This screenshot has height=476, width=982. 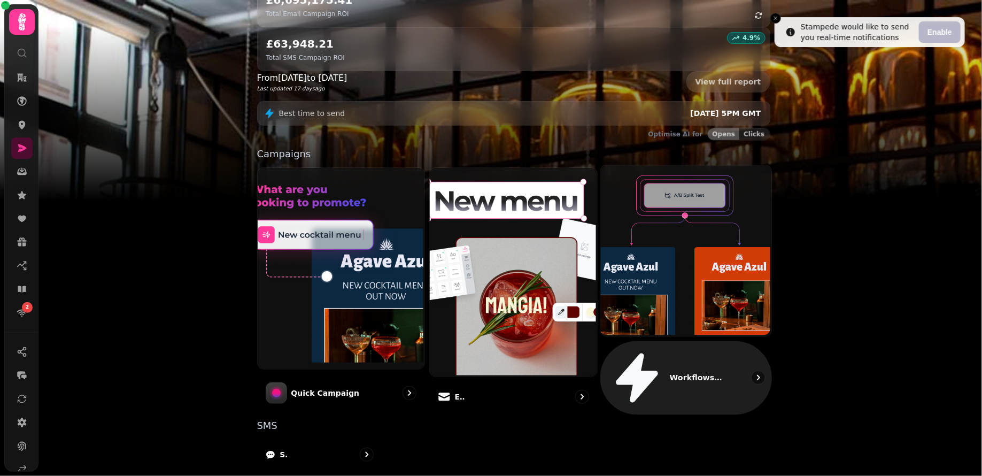 What do you see at coordinates (724, 134) in the screenshot?
I see `button: Opens` at bounding box center [724, 134].